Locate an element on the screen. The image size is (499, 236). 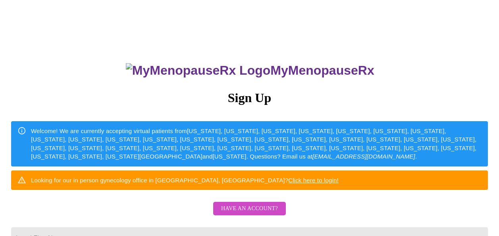
a: Click here to login! is located at coordinates (313, 180).